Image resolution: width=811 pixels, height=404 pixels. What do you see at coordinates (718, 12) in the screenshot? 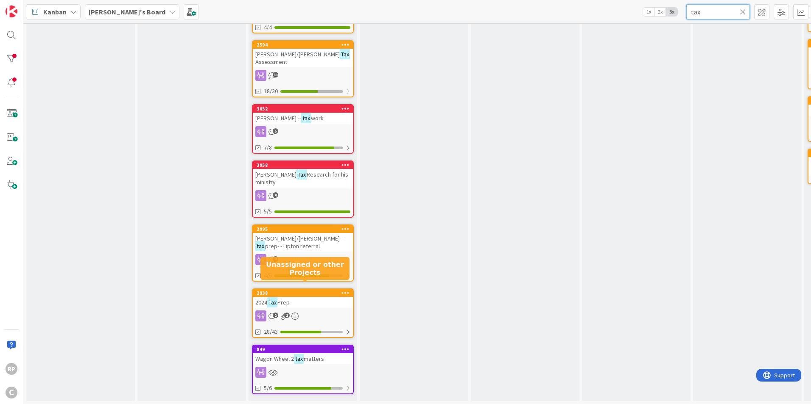
I see `input: Quick Filter...` at bounding box center [718, 12].